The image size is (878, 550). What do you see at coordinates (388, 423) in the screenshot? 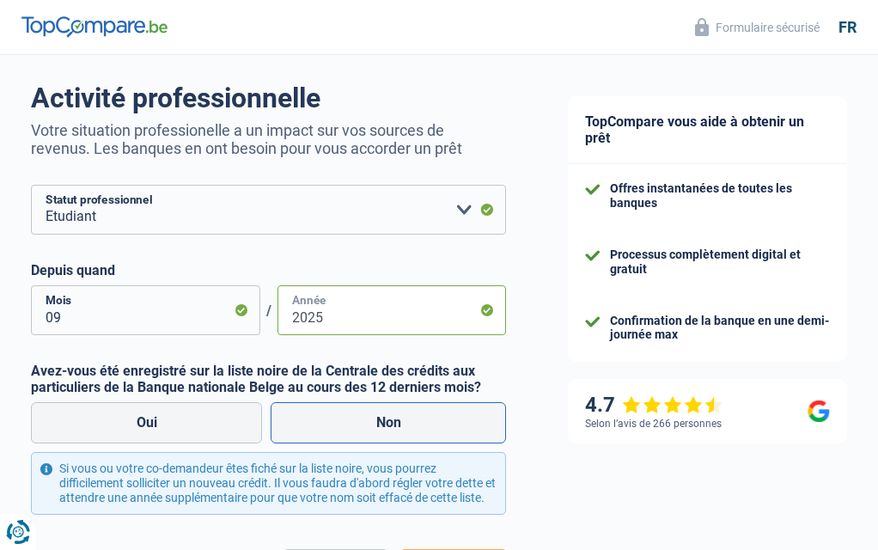
I see `label: Non` at bounding box center [388, 423].